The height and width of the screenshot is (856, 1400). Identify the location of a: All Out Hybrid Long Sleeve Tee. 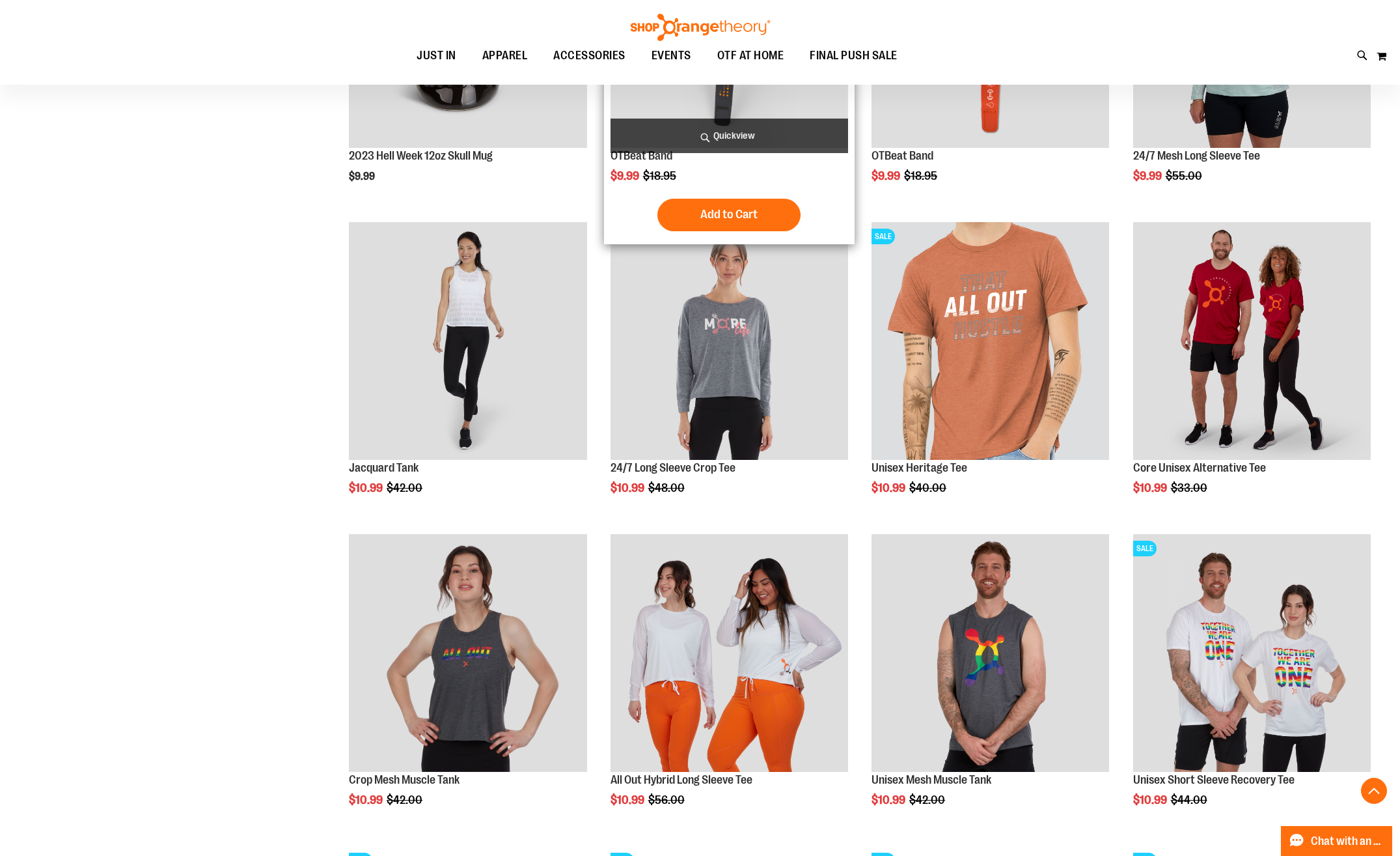
(682, 779).